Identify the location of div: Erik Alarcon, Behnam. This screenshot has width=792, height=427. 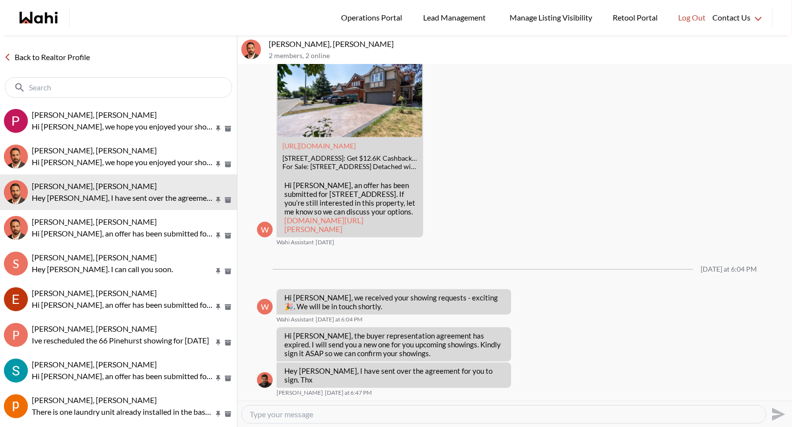
(16, 299).